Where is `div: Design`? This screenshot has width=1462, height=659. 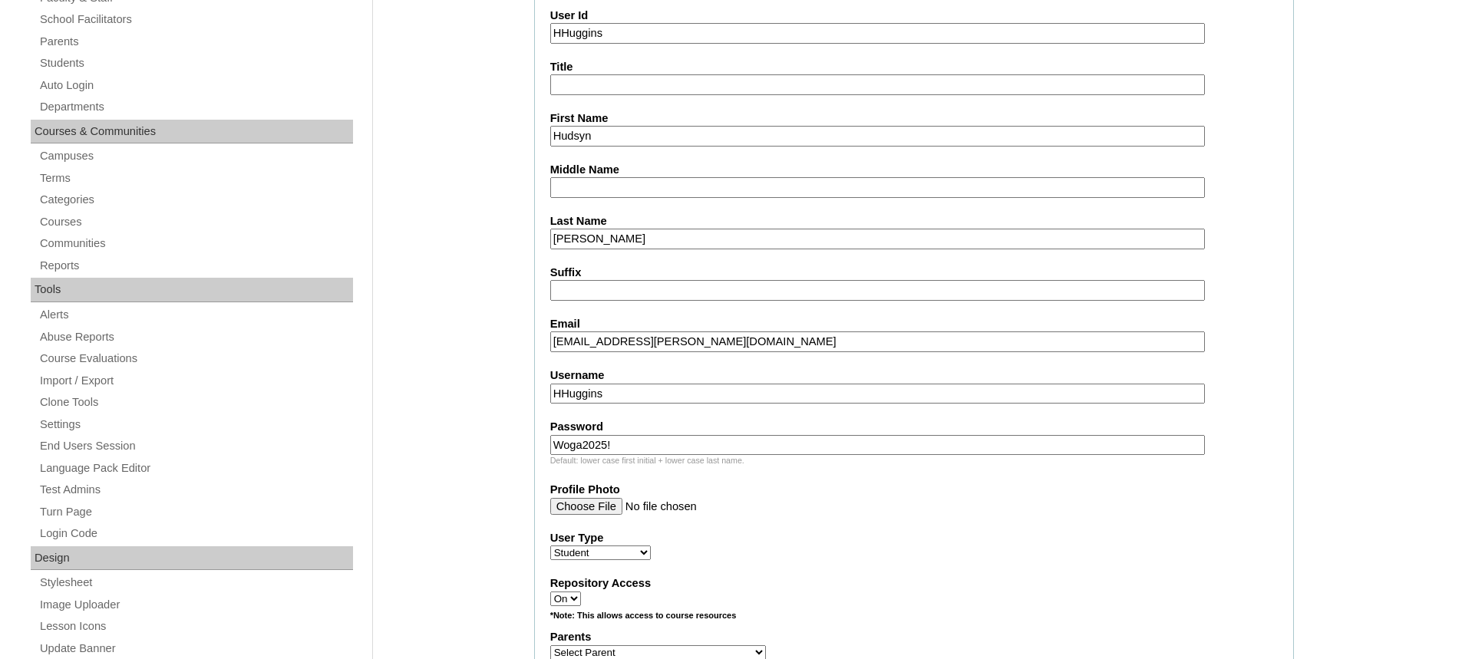
div: Design is located at coordinates (192, 559).